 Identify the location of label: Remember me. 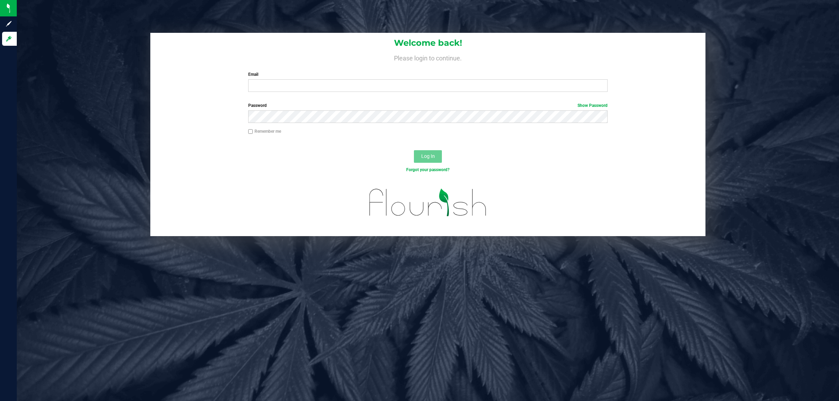
(265, 131).